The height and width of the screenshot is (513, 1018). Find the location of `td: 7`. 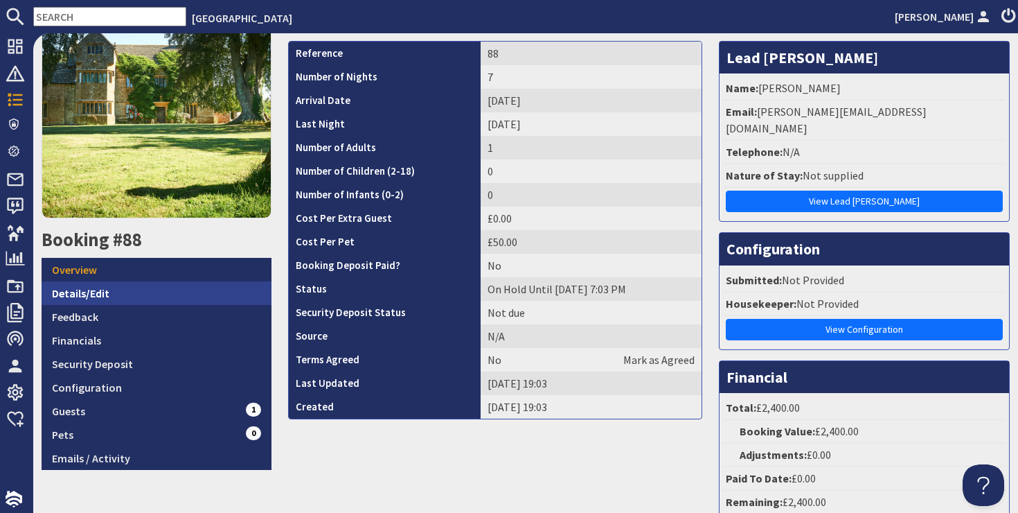

td: 7 is located at coordinates (591, 77).